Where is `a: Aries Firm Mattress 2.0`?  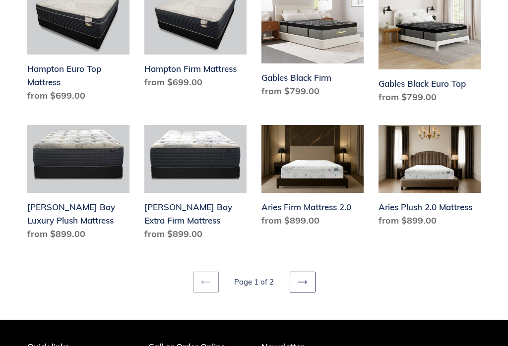 a: Aries Firm Mattress 2.0 is located at coordinates (312, 178).